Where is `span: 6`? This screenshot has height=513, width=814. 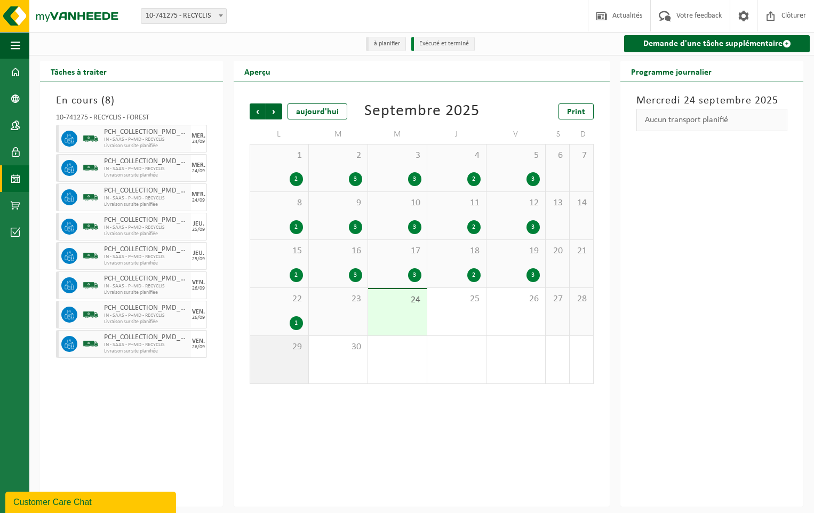
span: 6 is located at coordinates (557, 156).